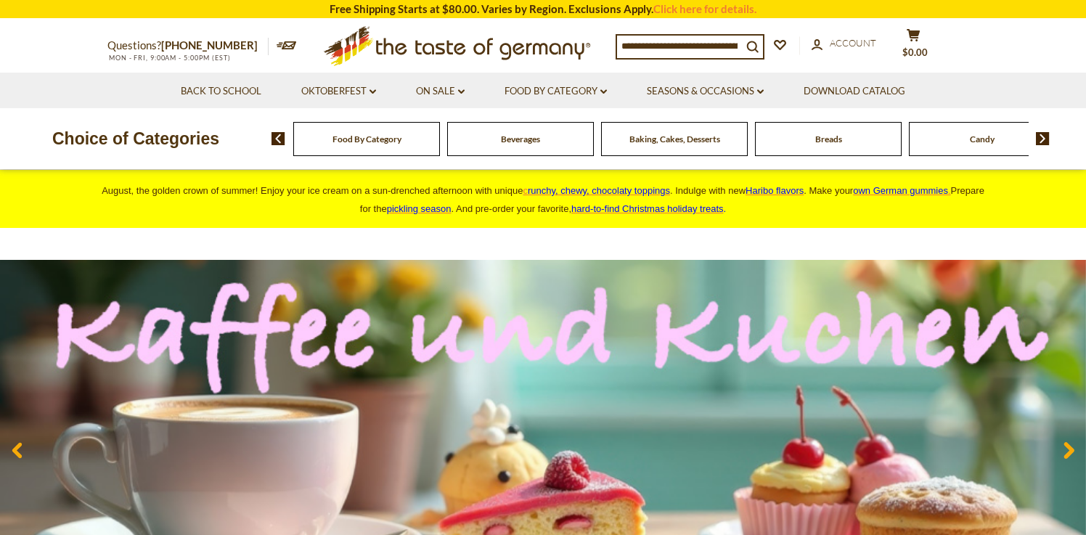 This screenshot has height=535, width=1086. What do you see at coordinates (169, 57) in the screenshot?
I see `span: MON - FRI, 9:00AM - 5:00PM (EST)` at bounding box center [169, 57].